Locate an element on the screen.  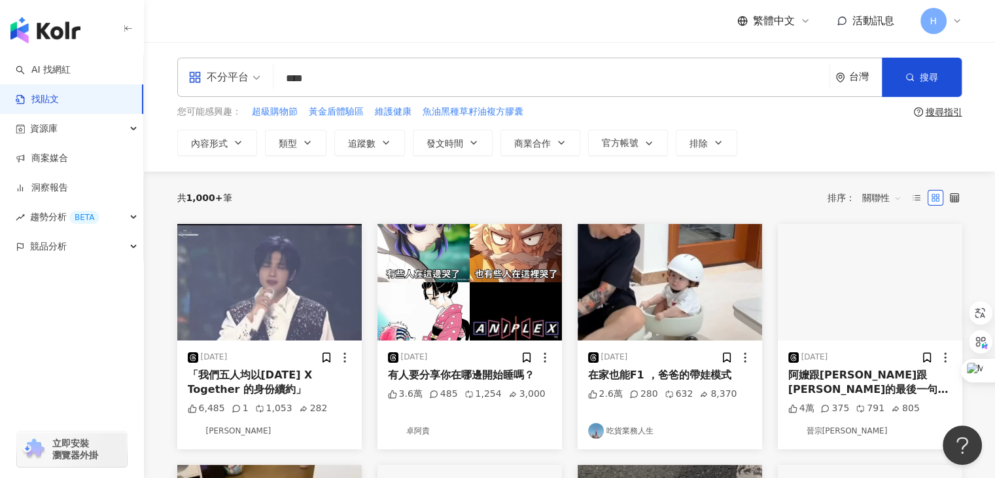
span: 商業合作 is located at coordinates (533, 143).